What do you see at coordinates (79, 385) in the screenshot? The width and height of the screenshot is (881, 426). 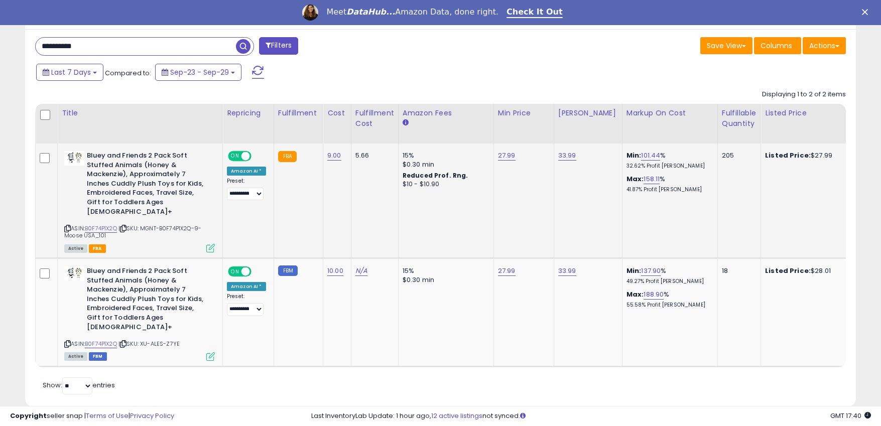 I see `span: Show: entries` at bounding box center [79, 385].